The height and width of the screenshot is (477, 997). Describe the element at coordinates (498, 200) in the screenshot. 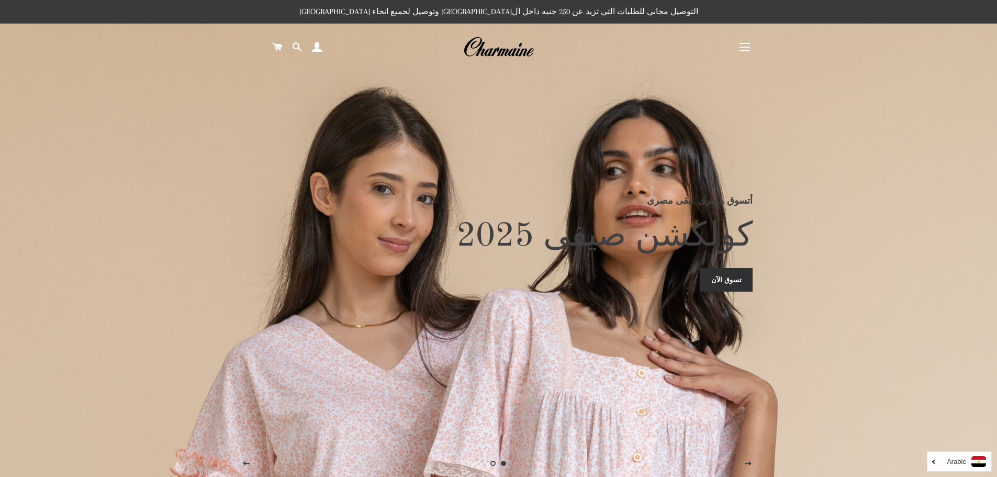

I see `p: أتسوق مصرى ,تبقى مصرى` at that location.